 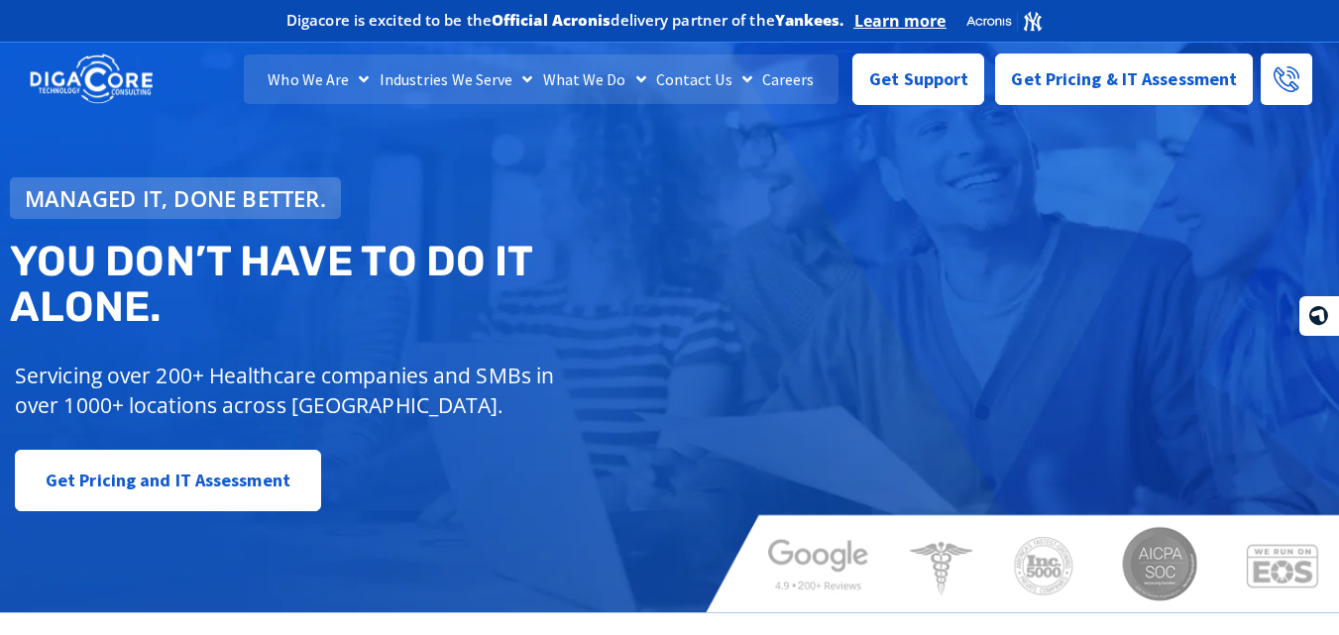 What do you see at coordinates (1124, 79) in the screenshot?
I see `span: Get Pricing & IT Assessment` at bounding box center [1124, 79].